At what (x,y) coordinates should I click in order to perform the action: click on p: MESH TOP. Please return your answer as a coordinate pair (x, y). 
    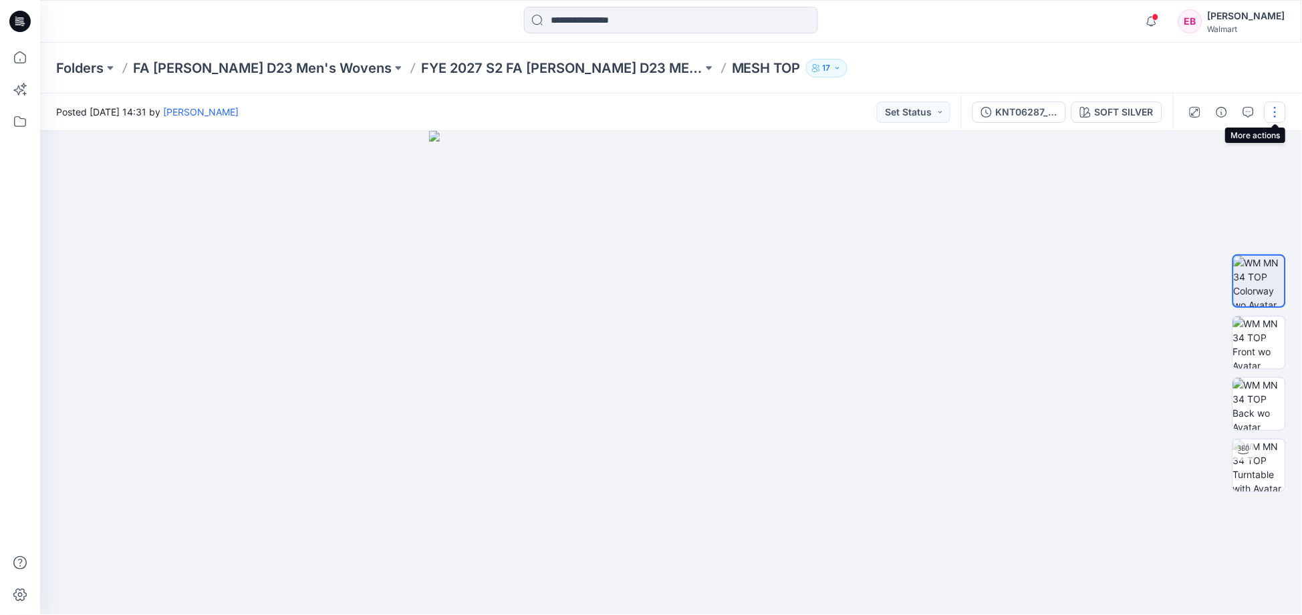
    Looking at the image, I should click on (766, 68).